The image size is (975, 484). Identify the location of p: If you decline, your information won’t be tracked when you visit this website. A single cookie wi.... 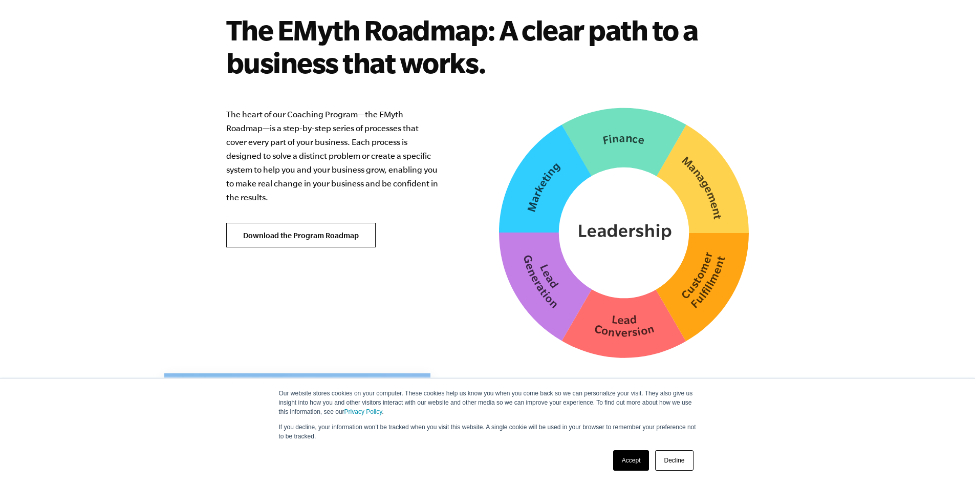
(488, 431).